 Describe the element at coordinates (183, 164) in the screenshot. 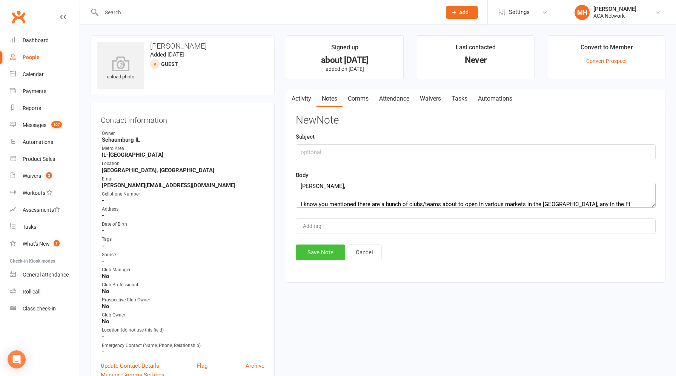

I see `div: Location` at that location.